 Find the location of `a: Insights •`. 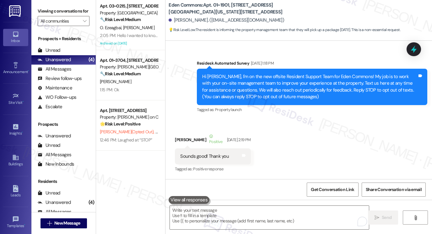

a: Insights • is located at coordinates (16, 130).